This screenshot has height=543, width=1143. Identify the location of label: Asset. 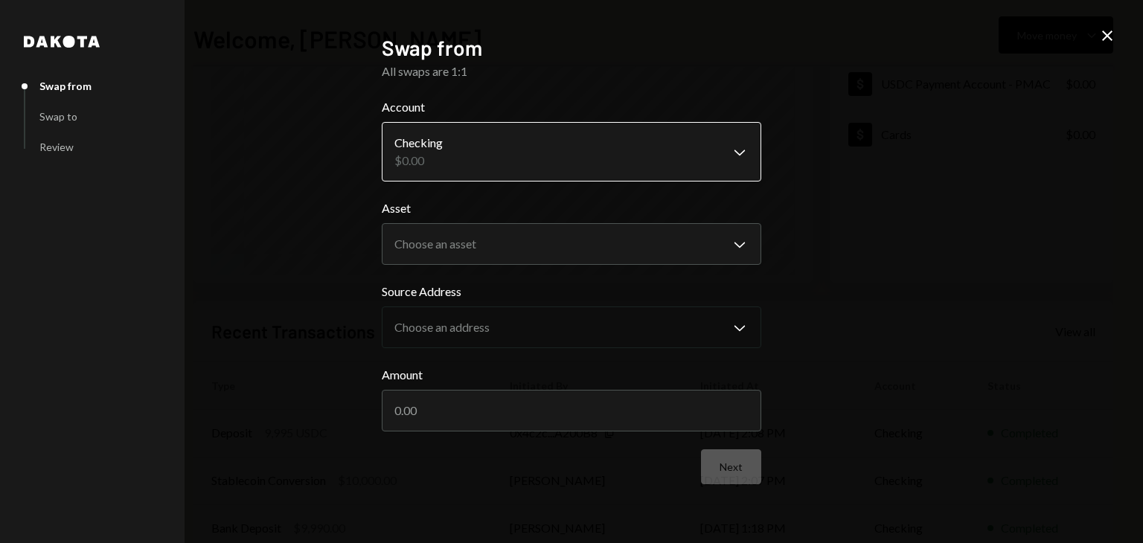
(571, 208).